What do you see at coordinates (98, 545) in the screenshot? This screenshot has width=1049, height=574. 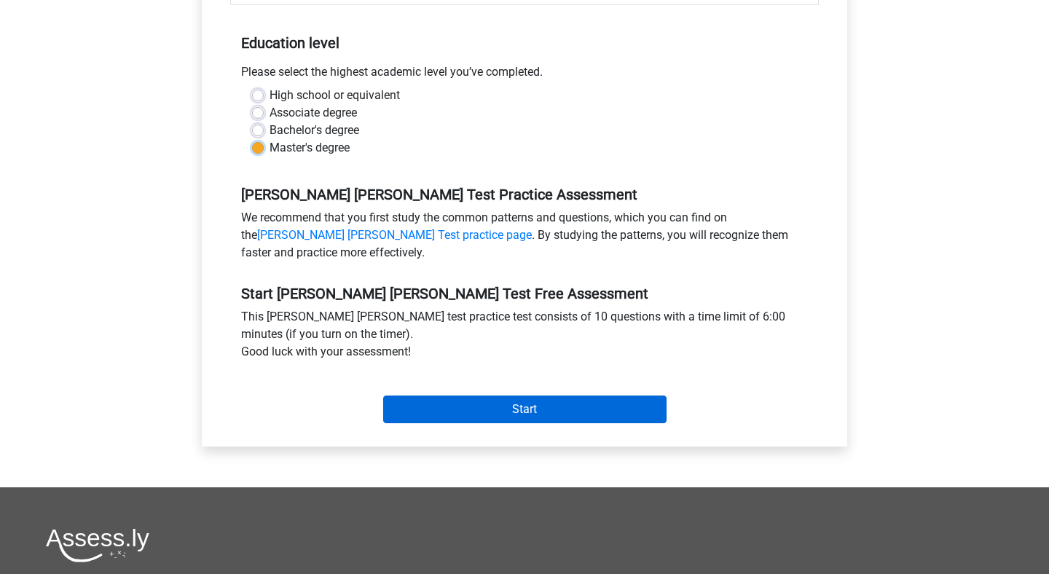 I see `img: Assessly logo` at bounding box center [98, 545].